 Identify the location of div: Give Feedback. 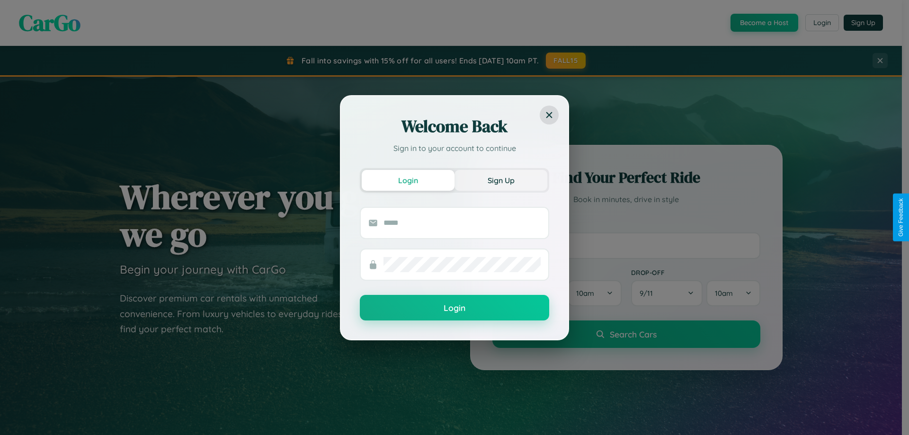
(901, 217).